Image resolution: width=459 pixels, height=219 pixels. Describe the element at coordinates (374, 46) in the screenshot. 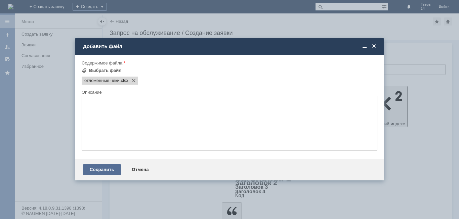

I see `span: Закрыть` at that location.